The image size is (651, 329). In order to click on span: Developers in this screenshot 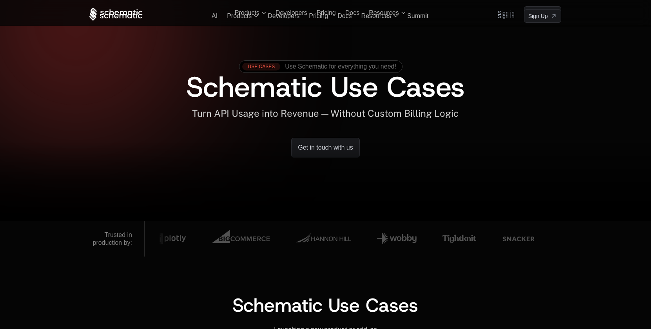, I will do `click(283, 16)`.